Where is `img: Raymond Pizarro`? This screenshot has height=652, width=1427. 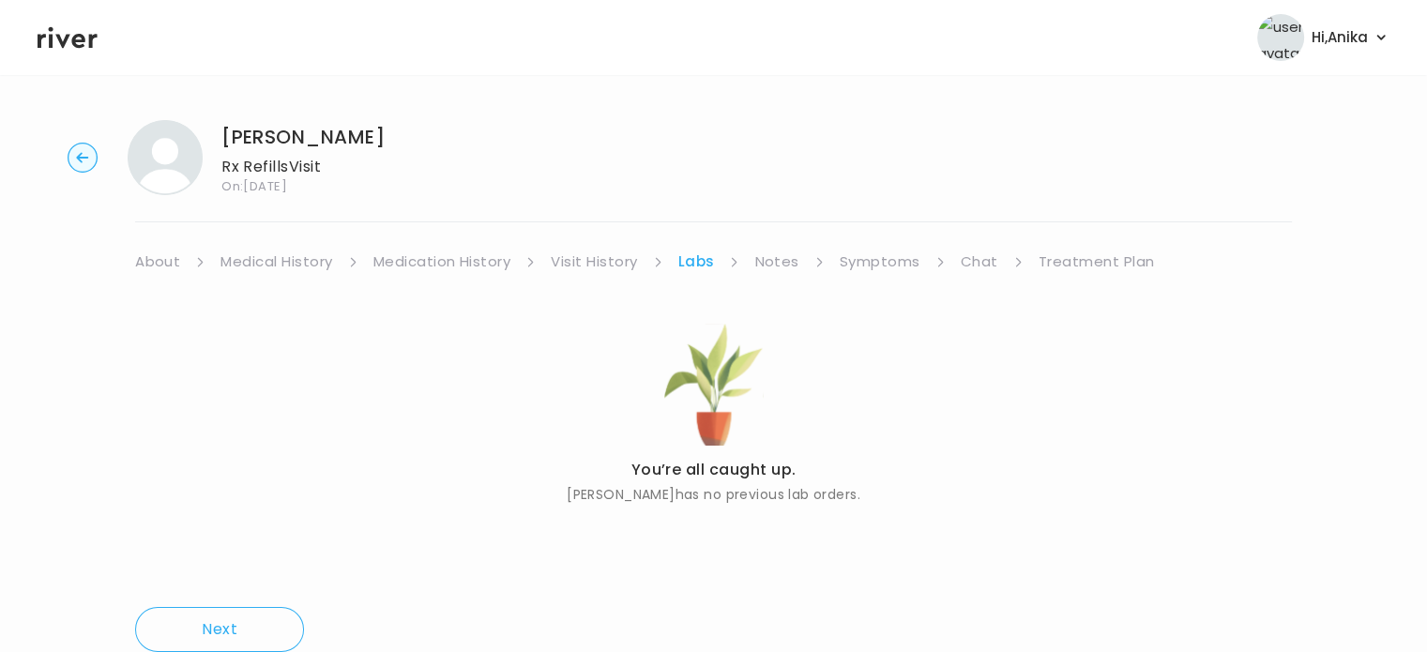
img: Raymond Pizarro is located at coordinates (165, 158).